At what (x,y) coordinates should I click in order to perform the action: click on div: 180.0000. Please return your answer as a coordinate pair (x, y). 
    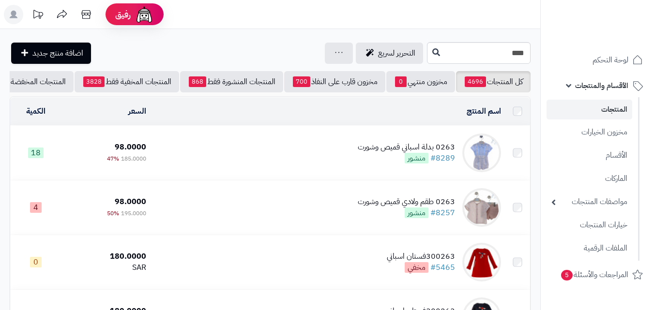
    Looking at the image, I should click on (105, 256).